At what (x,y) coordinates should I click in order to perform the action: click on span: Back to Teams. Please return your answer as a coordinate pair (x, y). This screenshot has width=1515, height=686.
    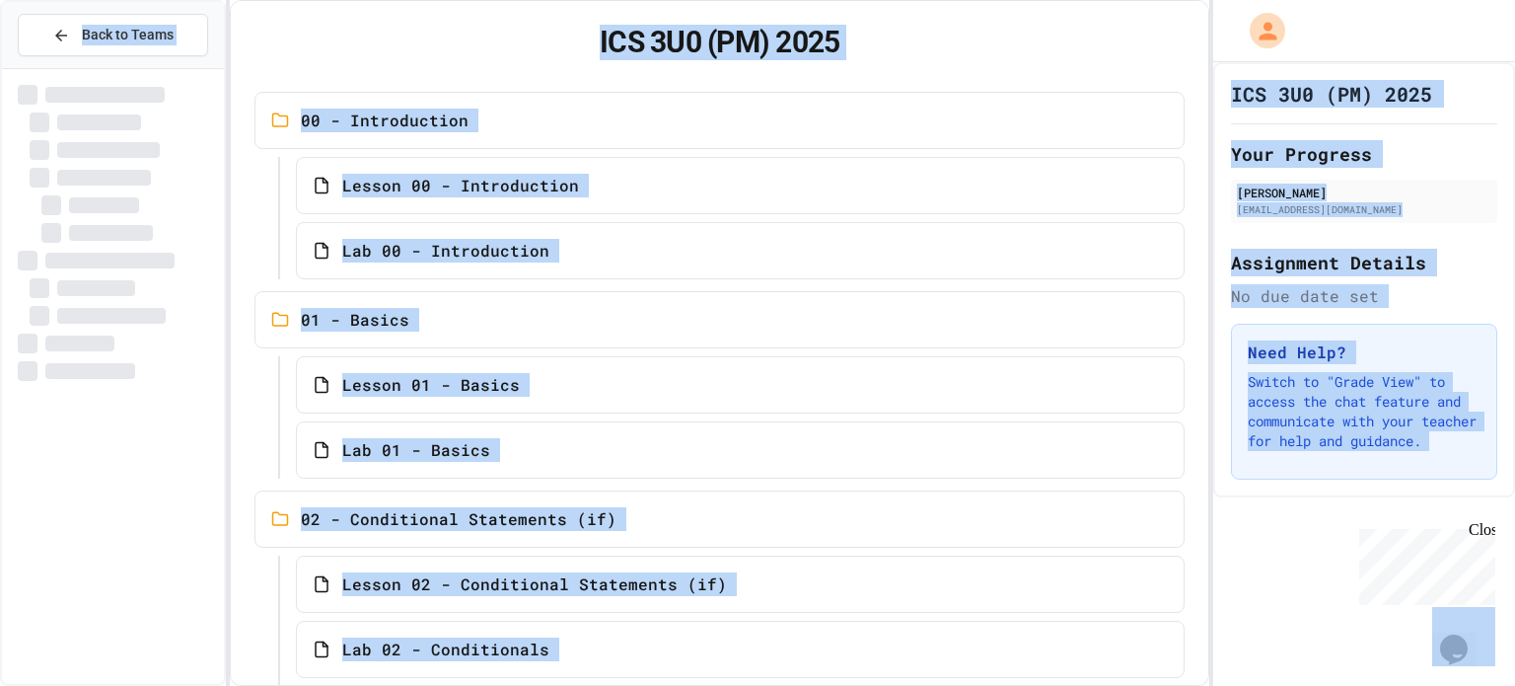
    Looking at the image, I should click on (127, 35).